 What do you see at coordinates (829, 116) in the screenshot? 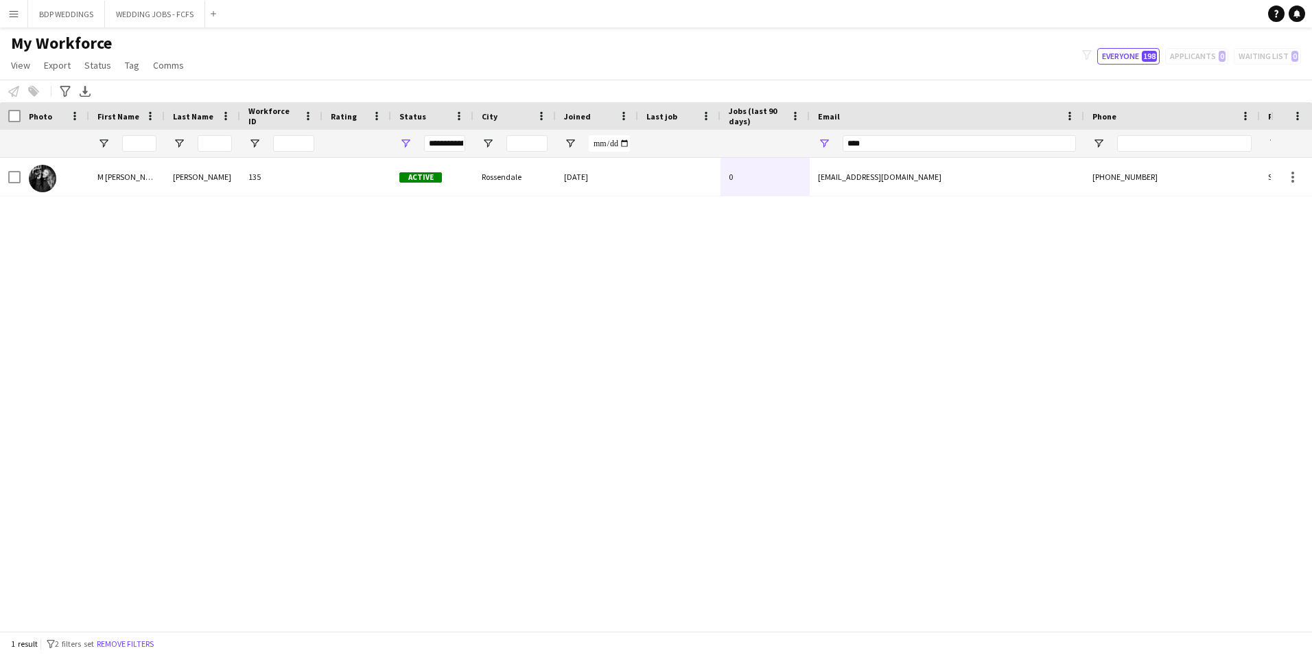
I see `span: Email` at bounding box center [829, 116].